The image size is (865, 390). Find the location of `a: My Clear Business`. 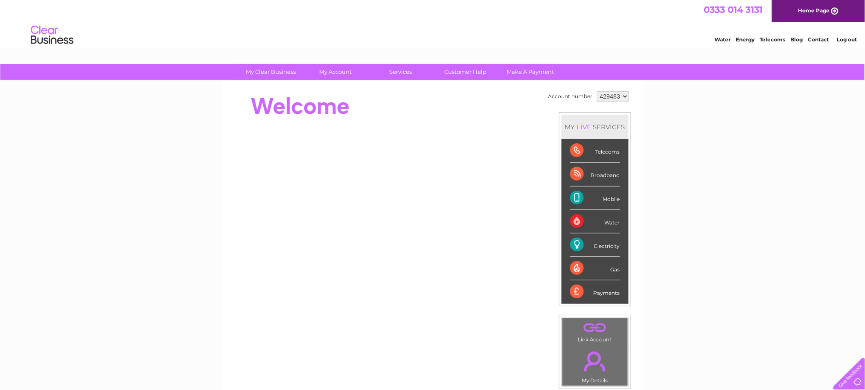

a: My Clear Business is located at coordinates (271, 72).